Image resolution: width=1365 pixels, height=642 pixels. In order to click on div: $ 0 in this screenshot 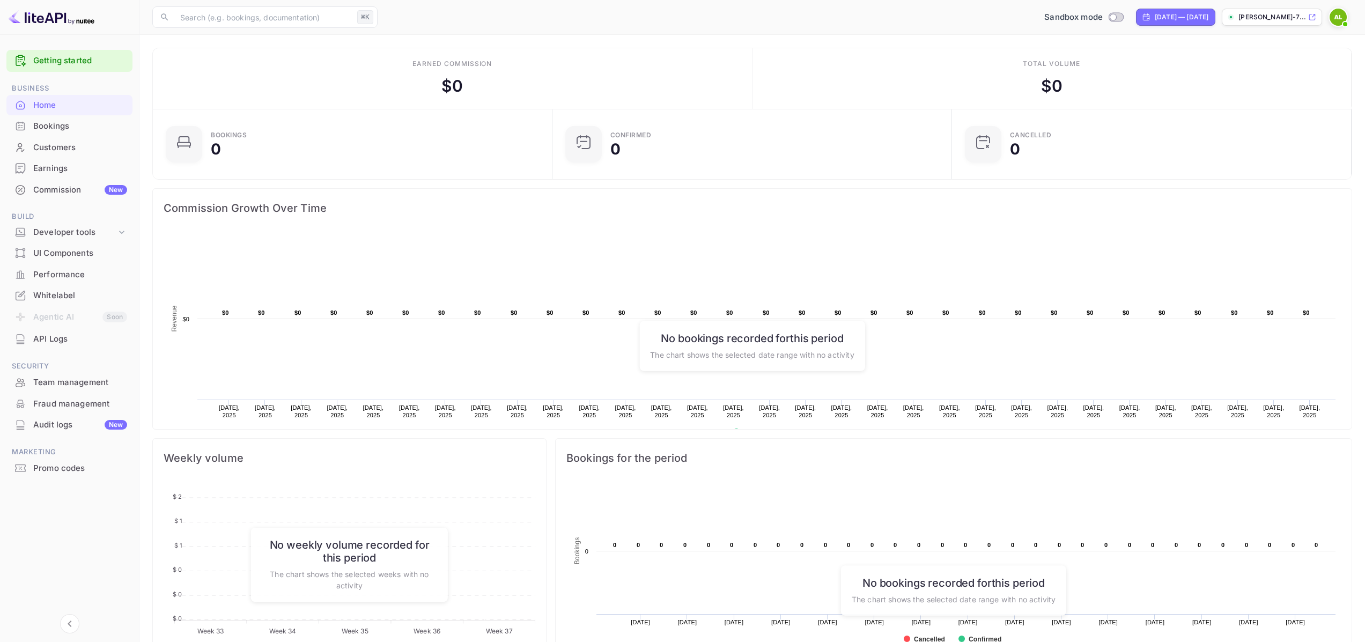, I will do `click(452, 86)`.